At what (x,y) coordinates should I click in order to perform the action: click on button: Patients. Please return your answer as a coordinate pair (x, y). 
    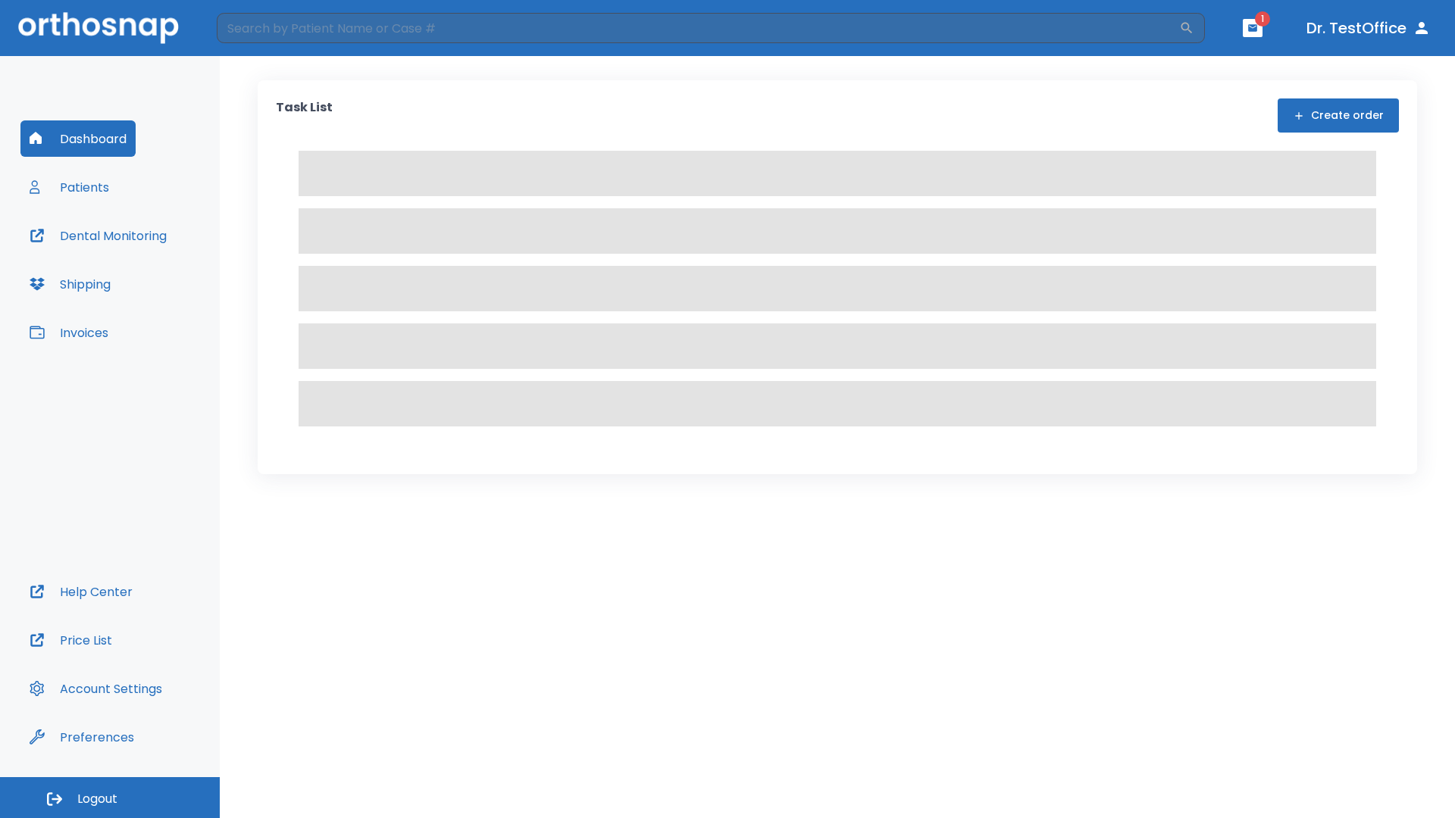
    Looking at the image, I should click on (69, 187).